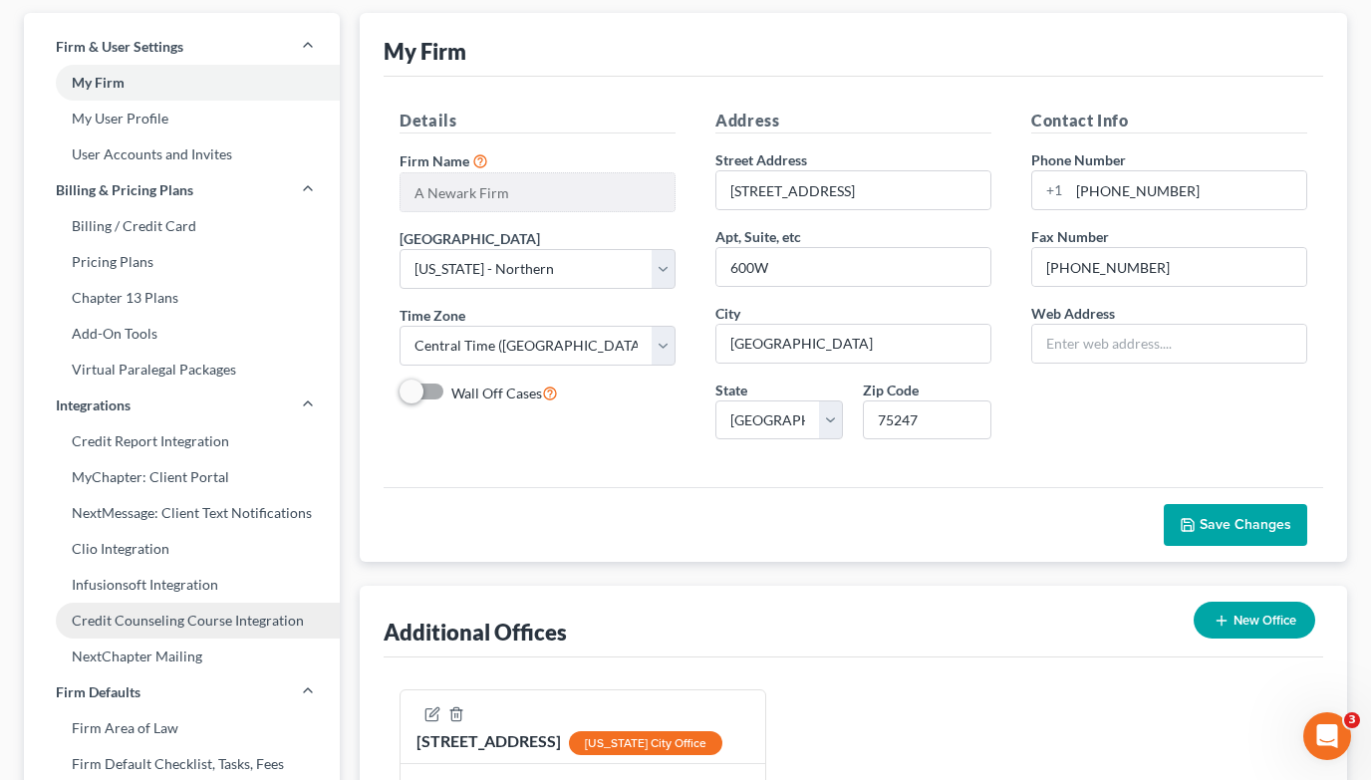 This screenshot has height=780, width=1371. Describe the element at coordinates (475, 632) in the screenshot. I see `div: Additional Offices` at that location.